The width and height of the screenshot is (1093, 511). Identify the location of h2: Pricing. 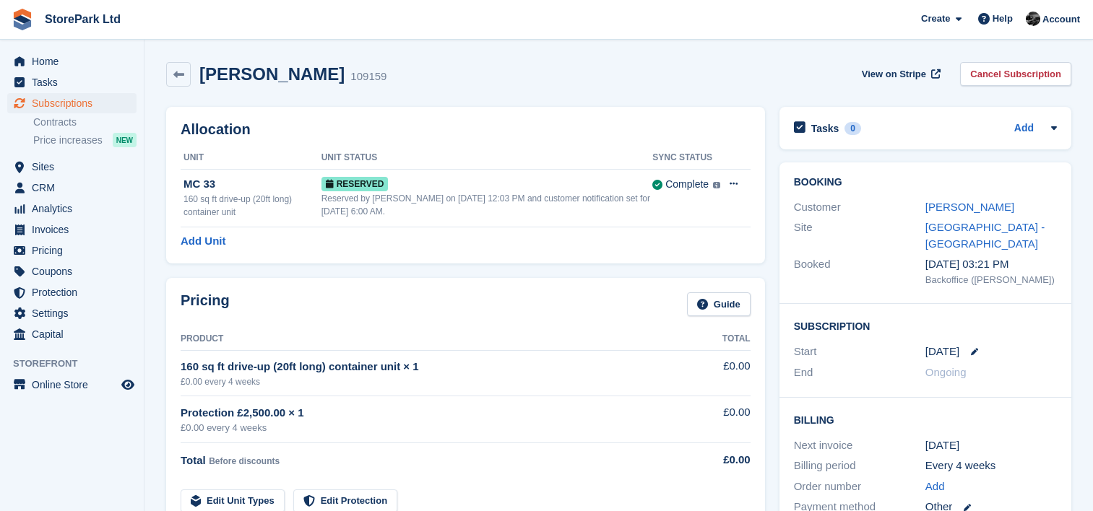
(205, 304).